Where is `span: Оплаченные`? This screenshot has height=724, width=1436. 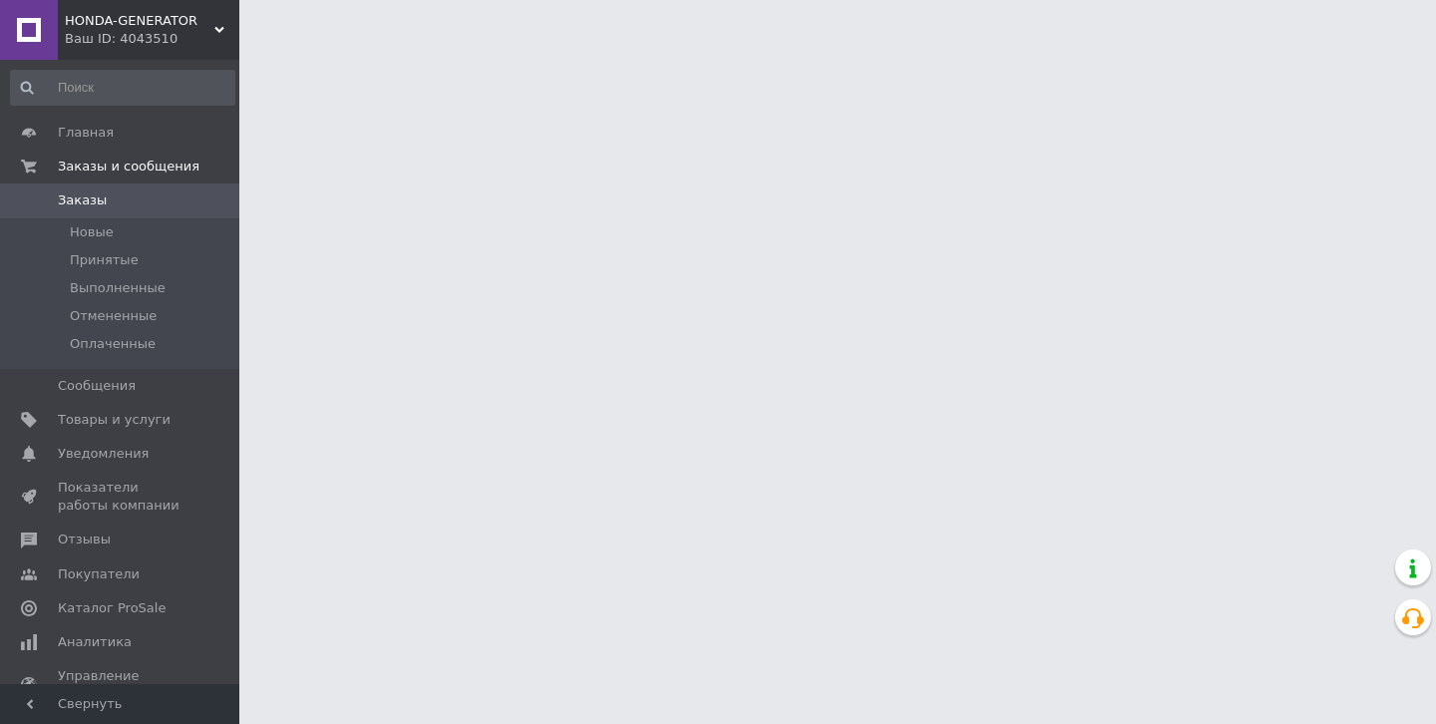
span: Оплаченные is located at coordinates (113, 344).